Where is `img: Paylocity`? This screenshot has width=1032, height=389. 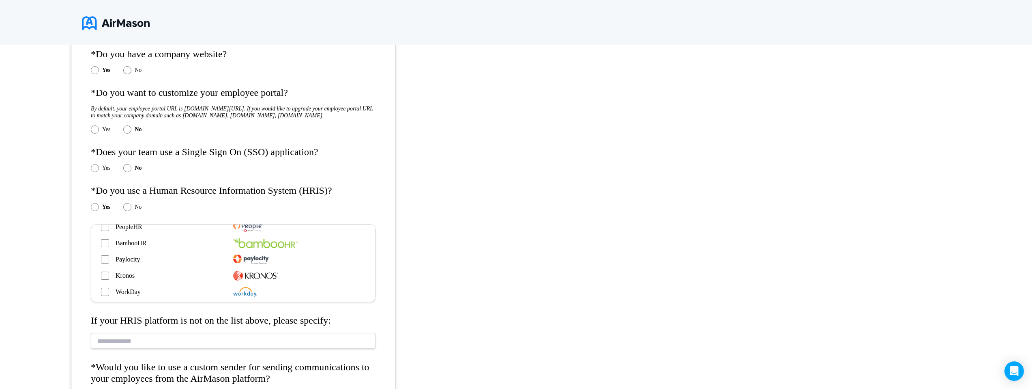 img: Paylocity is located at coordinates (251, 259).